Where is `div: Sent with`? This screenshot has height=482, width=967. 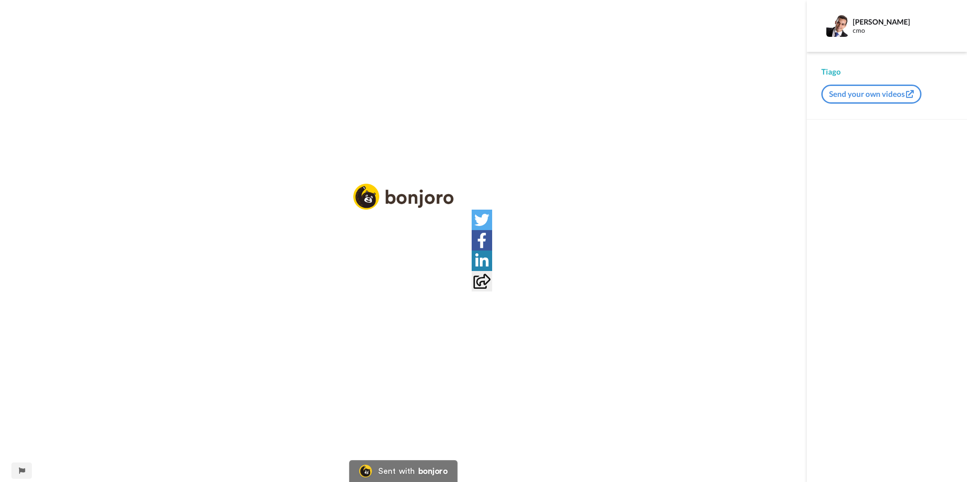 div: Sent with is located at coordinates (396, 472).